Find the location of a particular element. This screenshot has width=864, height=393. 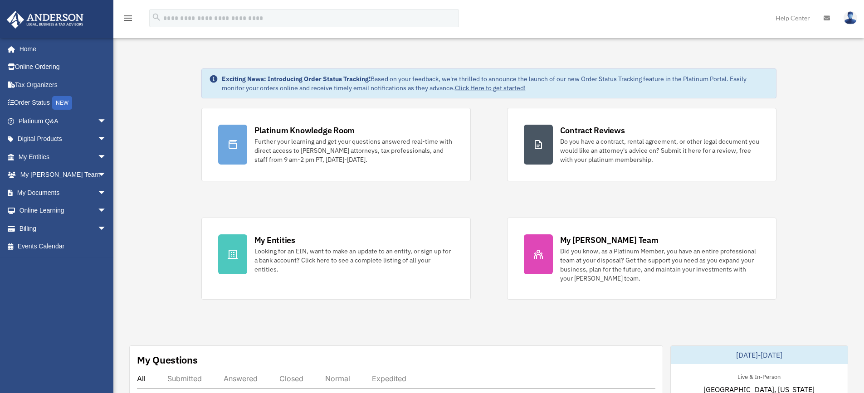

i: menu is located at coordinates (128, 18).